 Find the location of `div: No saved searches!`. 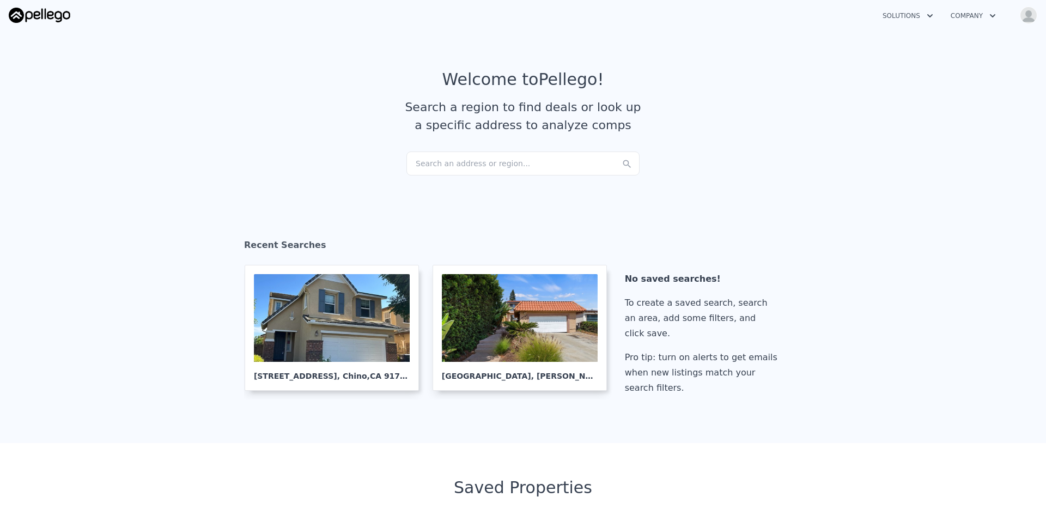

div: No saved searches! is located at coordinates (703, 279).